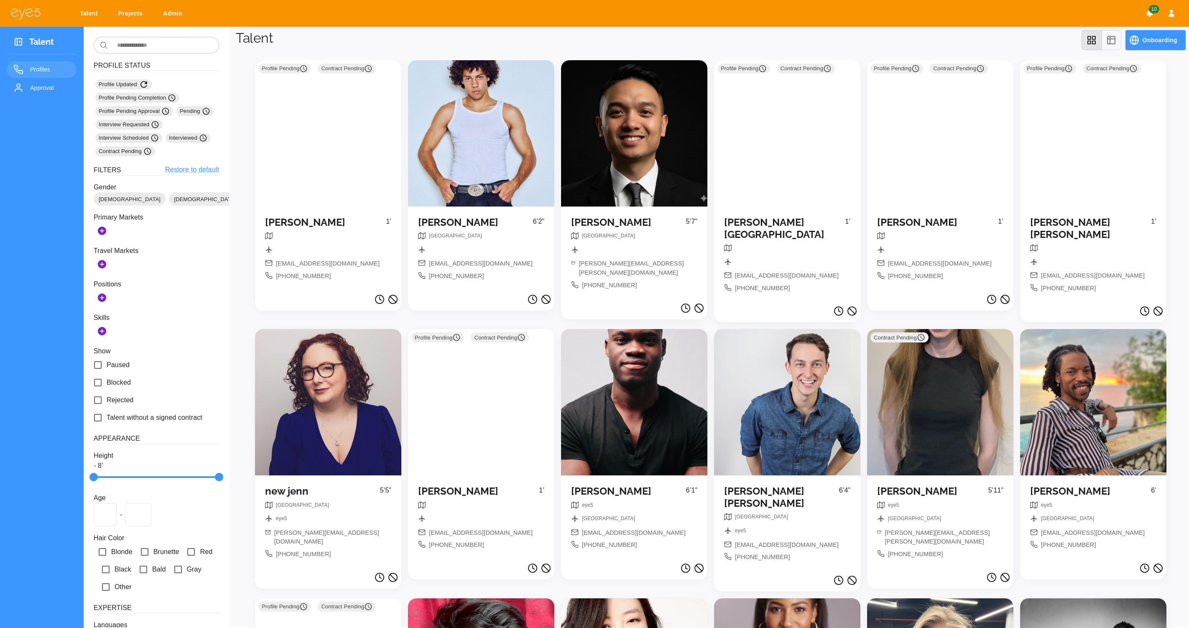  Describe the element at coordinates (254, 38) in the screenshot. I see `h1: Talent` at that location.